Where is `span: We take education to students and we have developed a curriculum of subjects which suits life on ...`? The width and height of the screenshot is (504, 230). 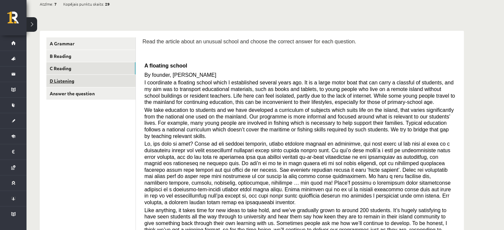 span: We take education to students and we have developed a curriculum of subjects which suits life on ... is located at coordinates (299, 123).